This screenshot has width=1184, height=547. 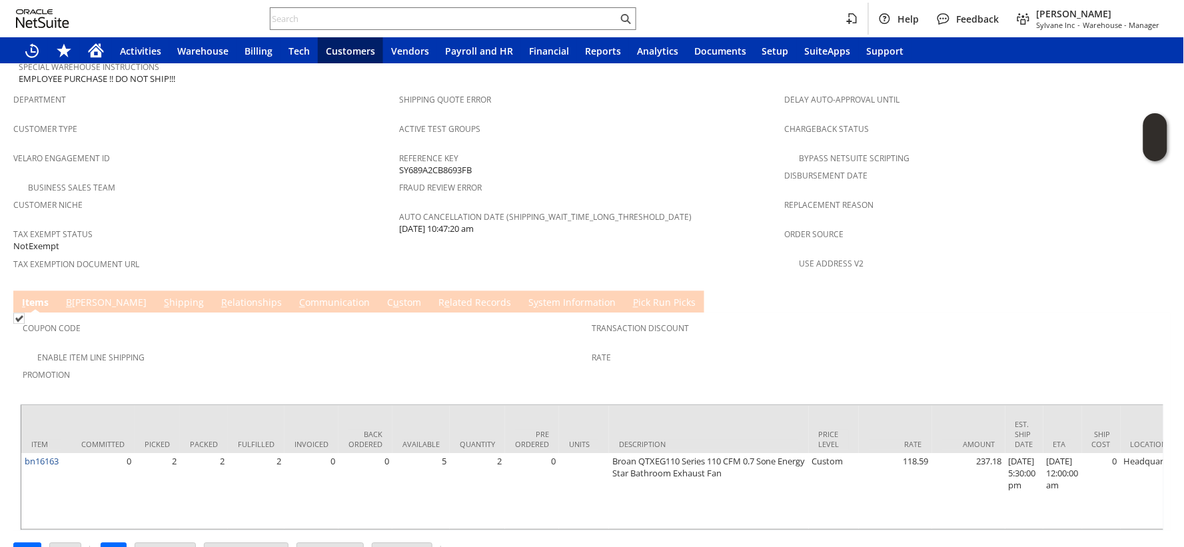 What do you see at coordinates (61, 159) in the screenshot?
I see `a: Velaro Engagement ID` at bounding box center [61, 159].